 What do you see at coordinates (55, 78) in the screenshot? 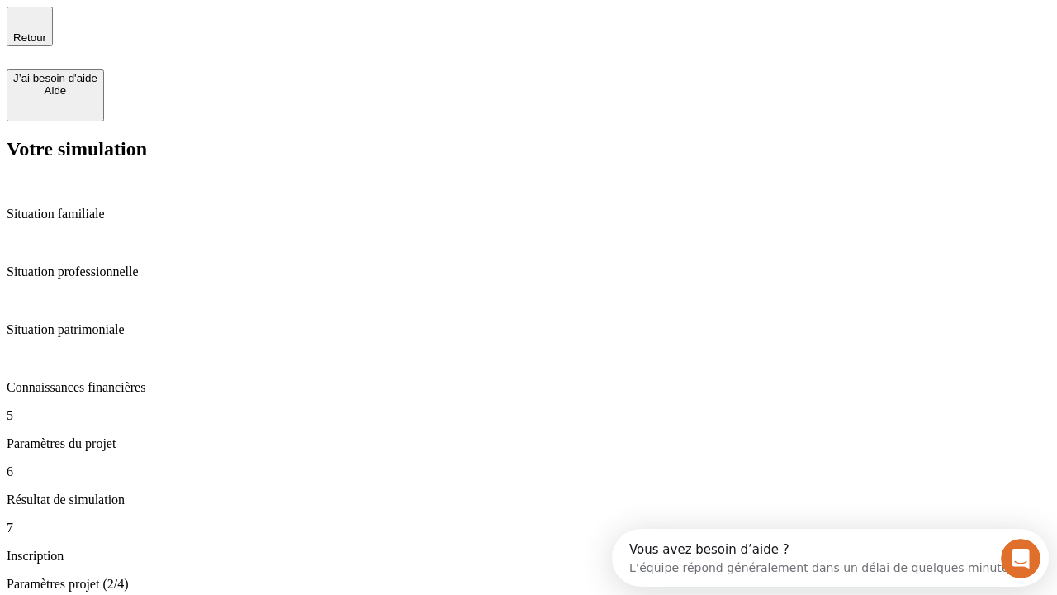
I see `div: J’ai besoin d'aide` at bounding box center [55, 78].